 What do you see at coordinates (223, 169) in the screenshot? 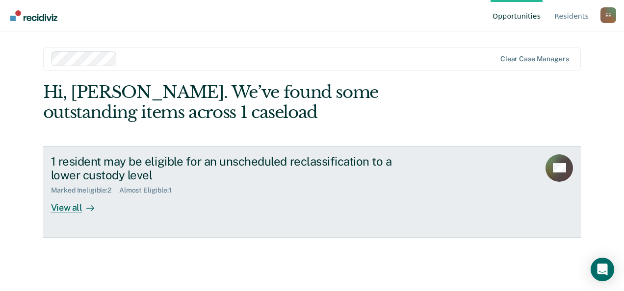
I see `div: 1 resident may be eligible for an unscheduled reclassification to a lower custody level` at bounding box center [223, 169].